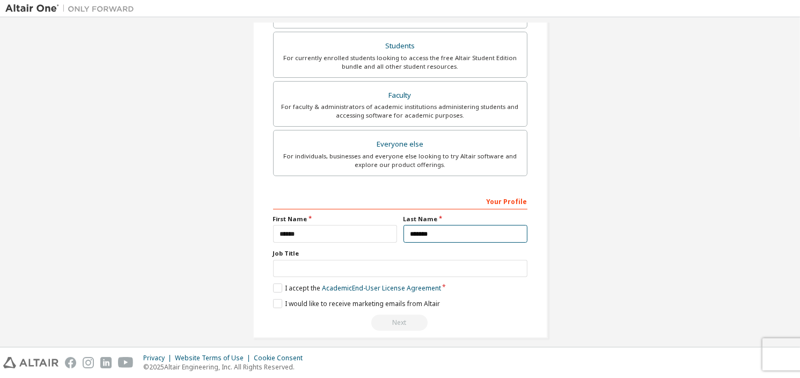  Describe the element at coordinates (281, 358) in the screenshot. I see `div: Cookie Consent` at that location.